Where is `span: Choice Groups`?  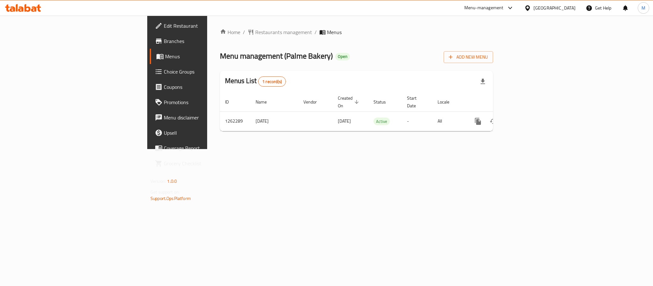 span: Choice Groups is located at coordinates (208, 72).